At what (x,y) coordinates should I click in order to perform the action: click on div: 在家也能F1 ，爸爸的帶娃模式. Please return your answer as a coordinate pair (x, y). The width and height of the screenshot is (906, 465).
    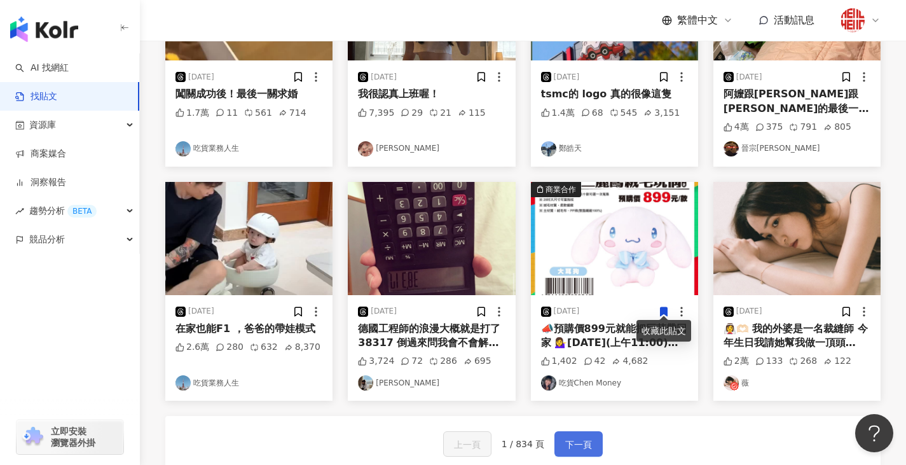
    Looking at the image, I should click on (249, 329).